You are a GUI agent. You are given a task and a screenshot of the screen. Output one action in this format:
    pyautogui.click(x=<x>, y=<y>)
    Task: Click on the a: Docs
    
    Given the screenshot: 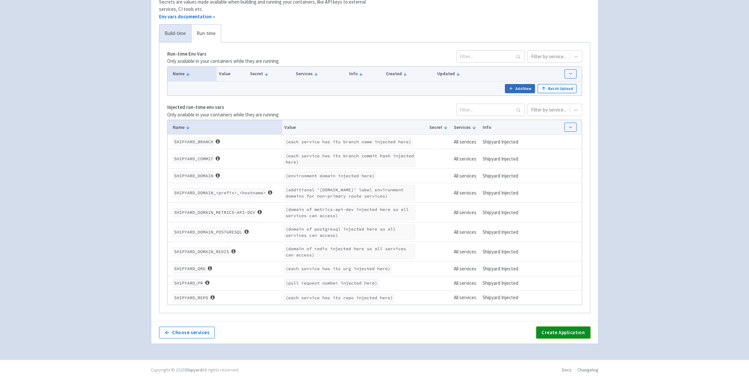 What is the action you would take?
    pyautogui.click(x=566, y=370)
    